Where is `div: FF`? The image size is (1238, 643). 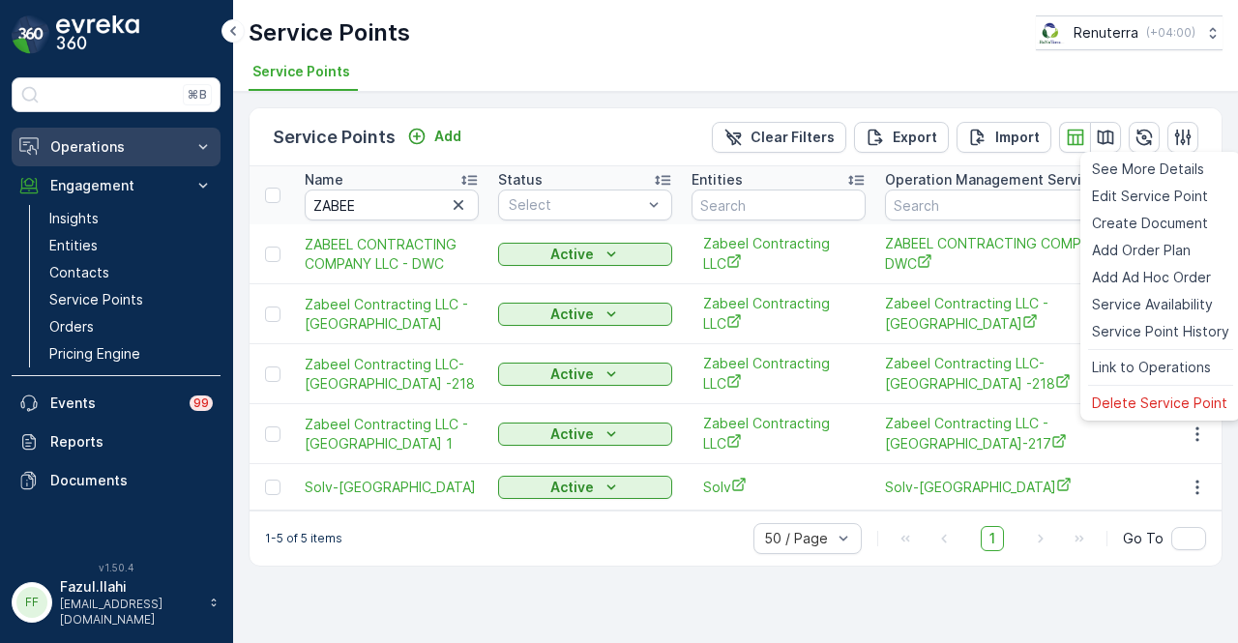 div: FF is located at coordinates (32, 602).